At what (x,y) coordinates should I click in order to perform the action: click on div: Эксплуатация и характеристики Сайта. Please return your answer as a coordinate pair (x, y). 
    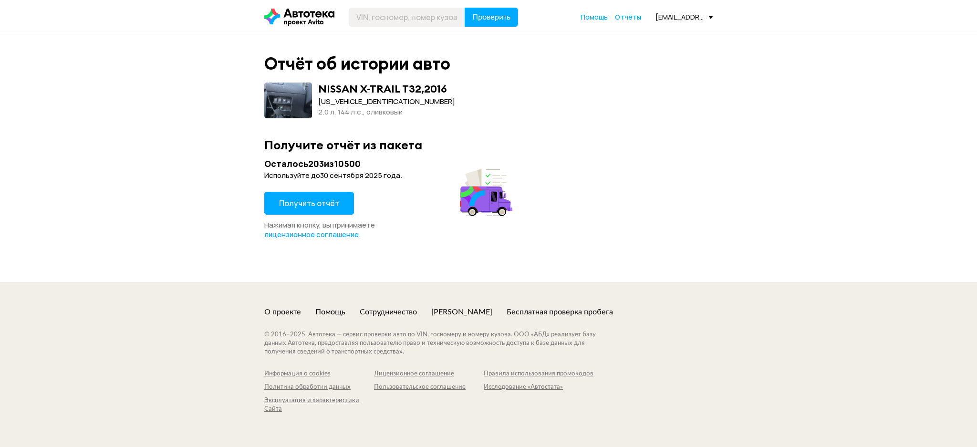
    Looking at the image, I should click on (319, 405).